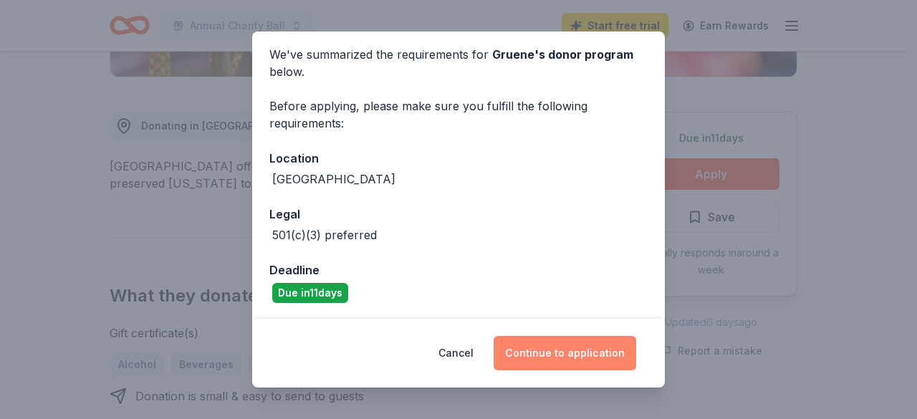 This screenshot has width=917, height=419. Describe the element at coordinates (310, 293) in the screenshot. I see `div: Due in 11 days` at that location.